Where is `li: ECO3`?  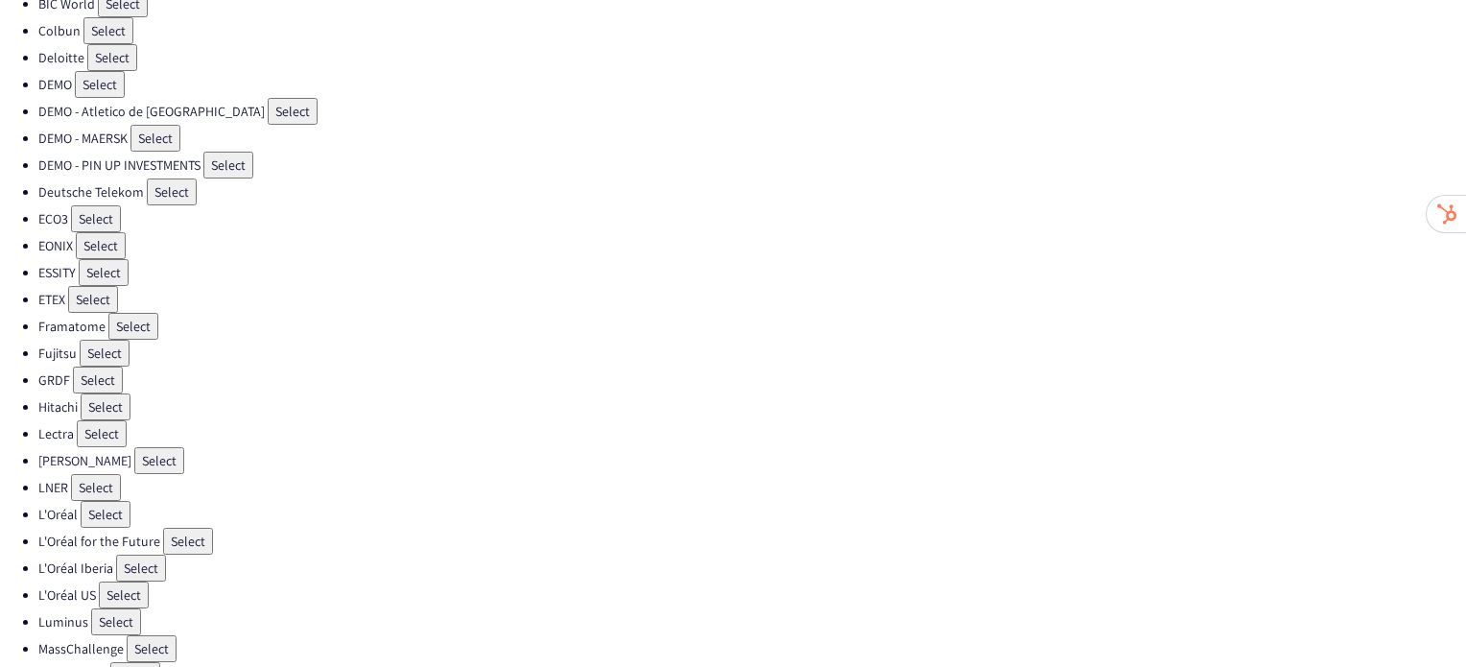
li: ECO3 is located at coordinates (752, 219).